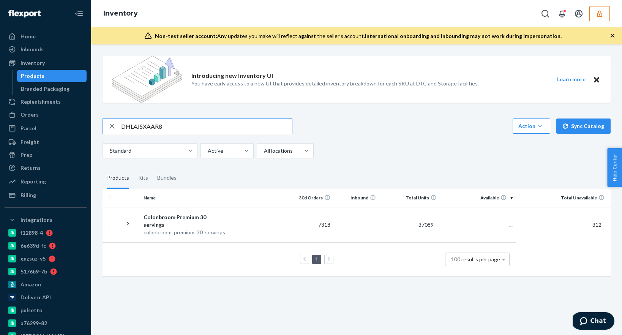 This screenshot has width=622, height=335. I want to click on img: Flexport logo, so click(24, 14).